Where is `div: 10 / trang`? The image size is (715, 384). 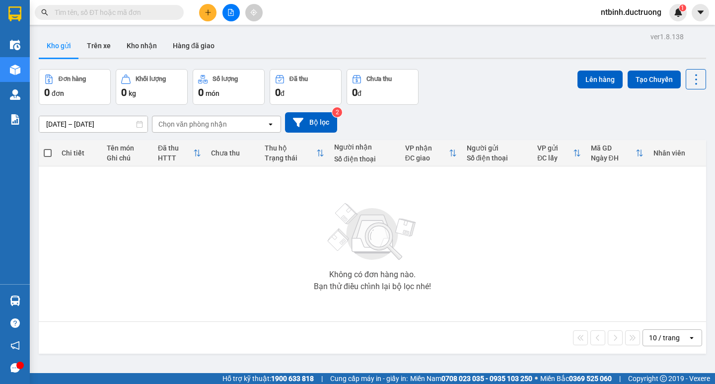
div: 10 / trang is located at coordinates (664, 338).